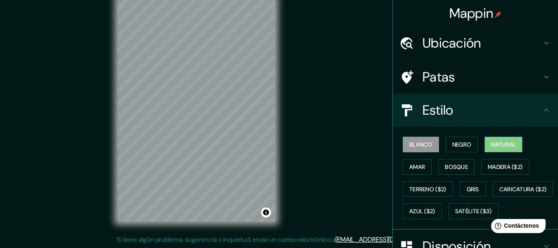 Image resolution: width=558 pixels, height=248 pixels. What do you see at coordinates (476, 43) in the screenshot?
I see `div: Ubicación` at bounding box center [476, 43].